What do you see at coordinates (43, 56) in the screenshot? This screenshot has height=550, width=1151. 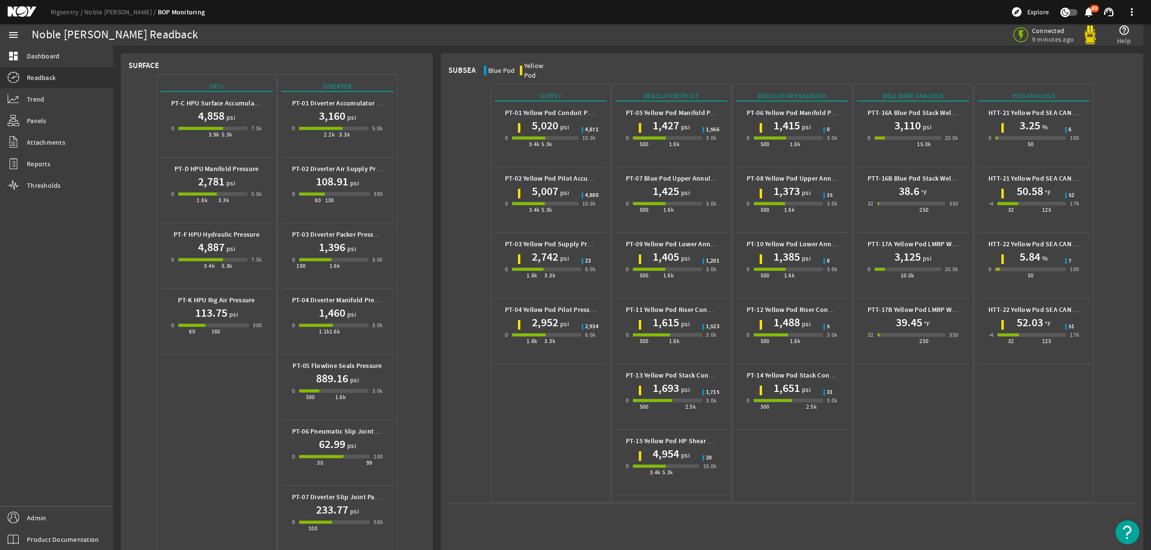 I see `span: Dashboard` at bounding box center [43, 56].